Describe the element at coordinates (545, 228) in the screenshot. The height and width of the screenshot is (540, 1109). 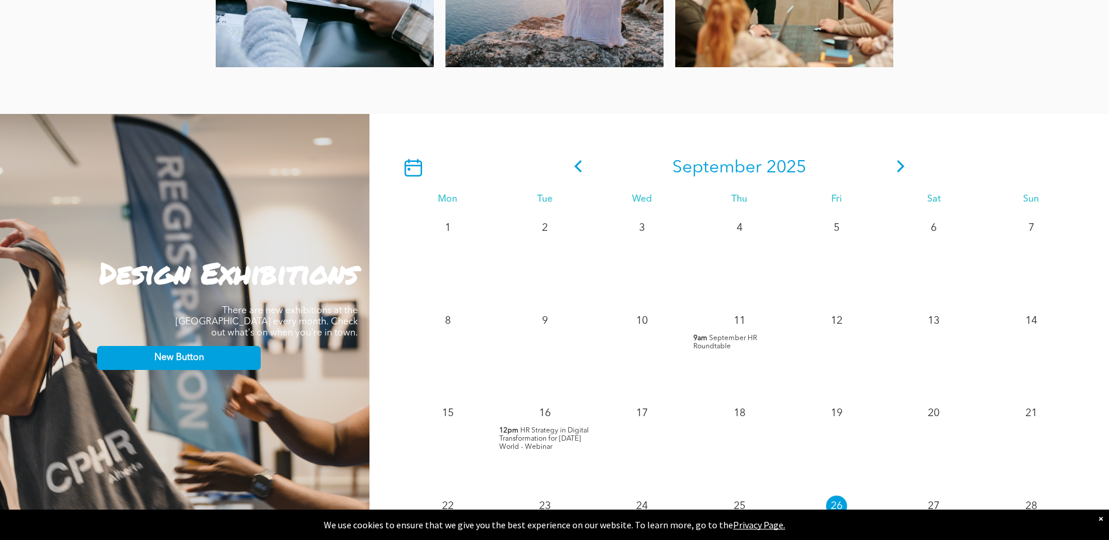
I see `p: 2` at that location.